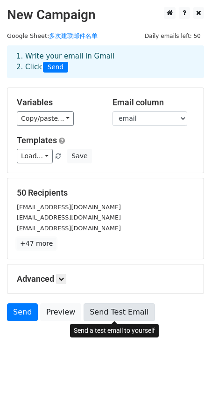  Describe the element at coordinates (22, 312) in the screenshot. I see `a: Send` at that location.